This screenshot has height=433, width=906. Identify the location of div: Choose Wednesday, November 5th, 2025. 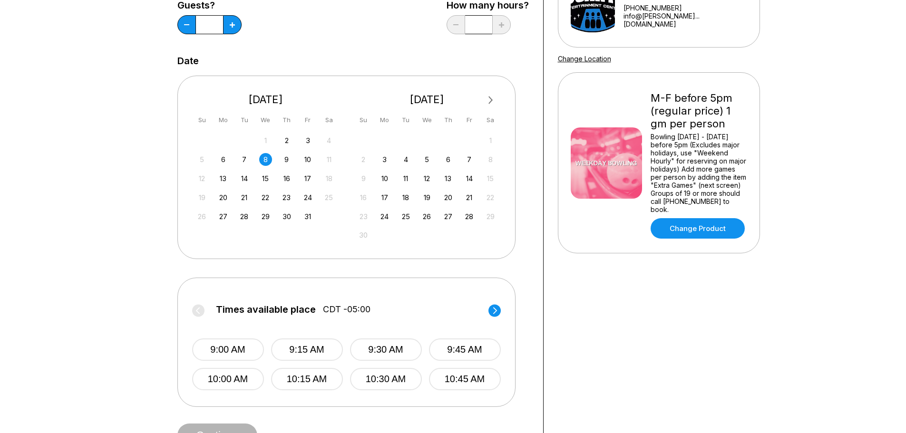
(426, 159).